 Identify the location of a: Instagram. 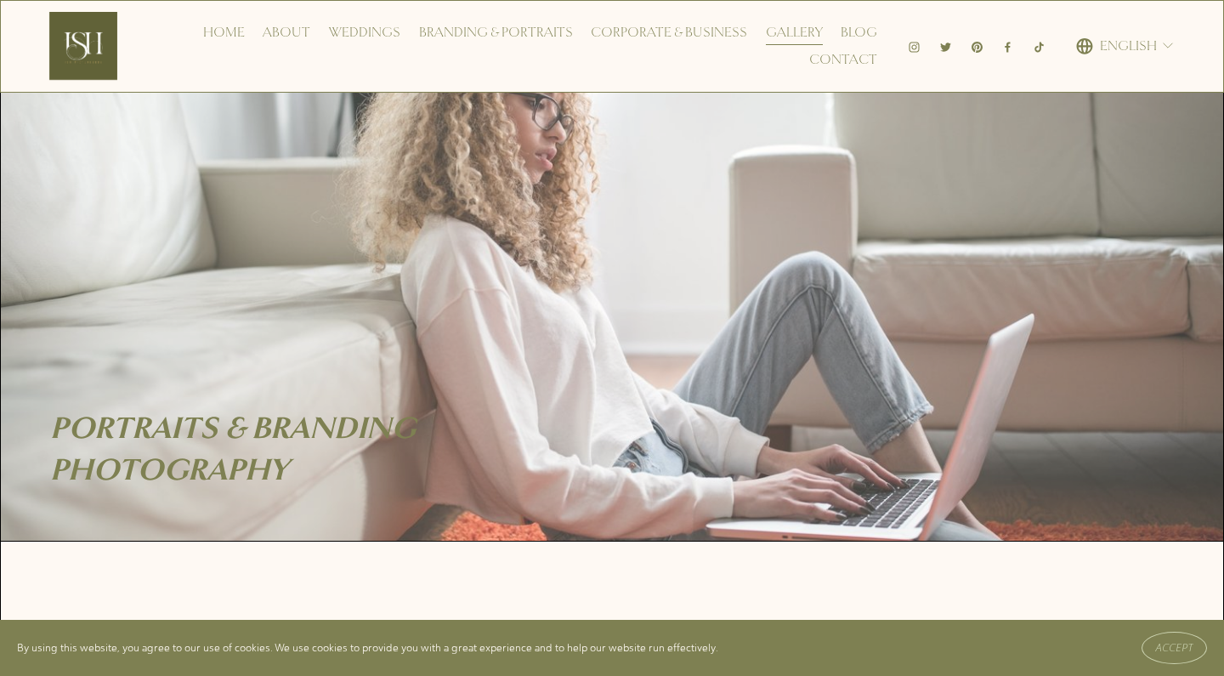
(913, 46).